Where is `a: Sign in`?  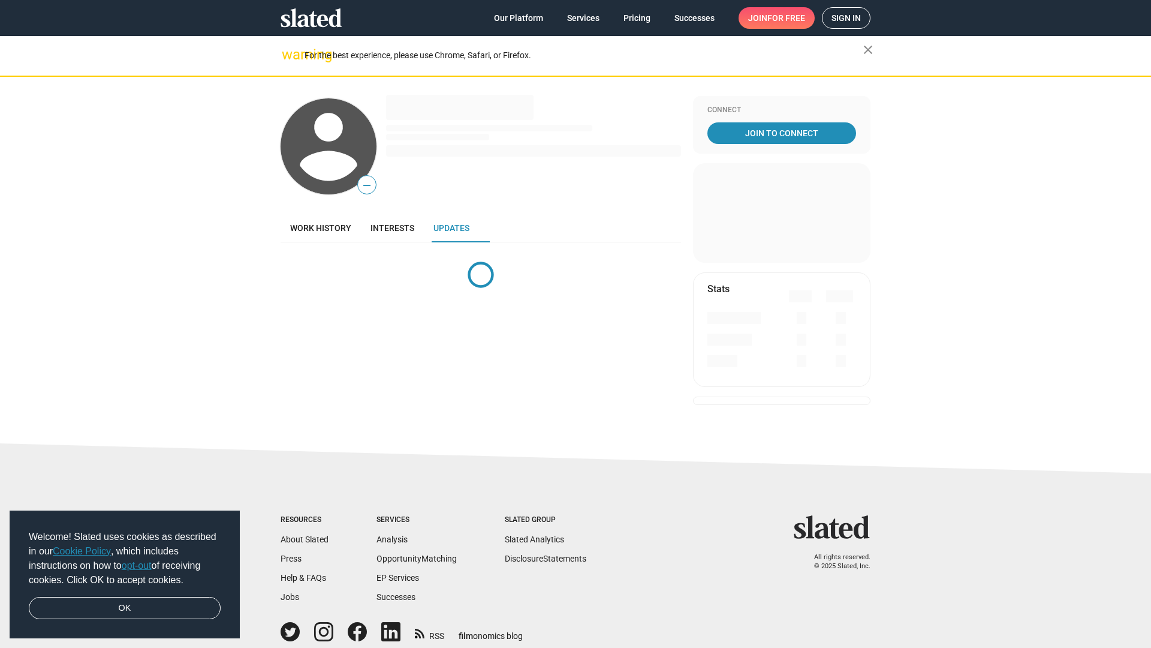 a: Sign in is located at coordinates (846, 18).